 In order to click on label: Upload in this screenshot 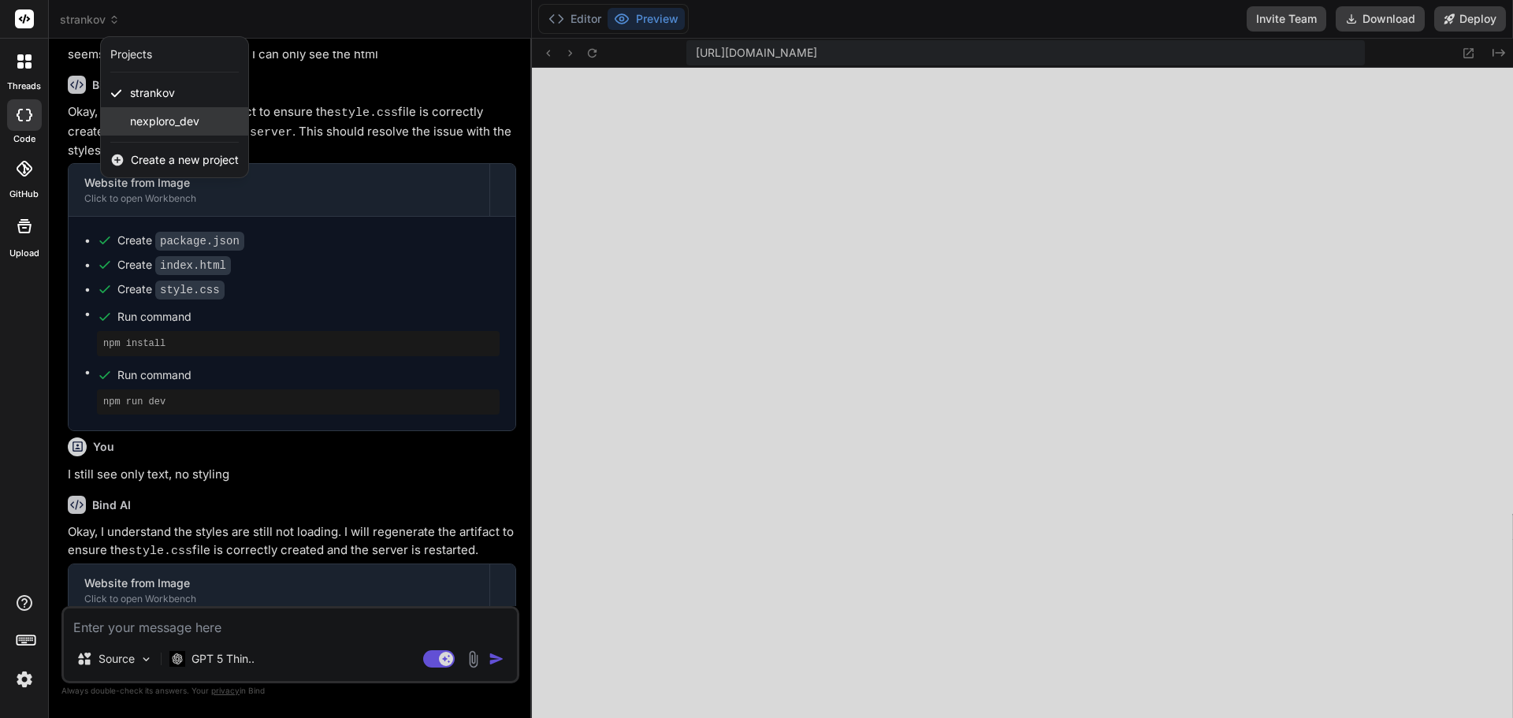, I will do `click(24, 253)`.